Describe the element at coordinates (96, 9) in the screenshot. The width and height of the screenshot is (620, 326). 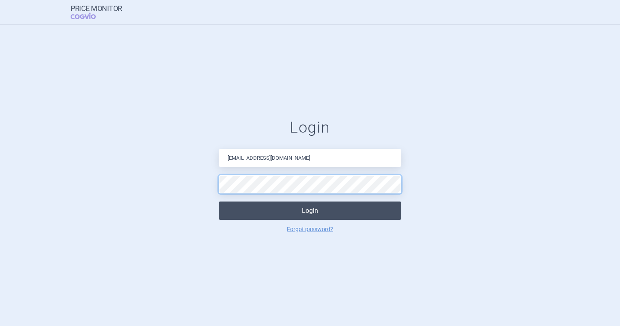
I see `strong: Price Monitor` at that location.